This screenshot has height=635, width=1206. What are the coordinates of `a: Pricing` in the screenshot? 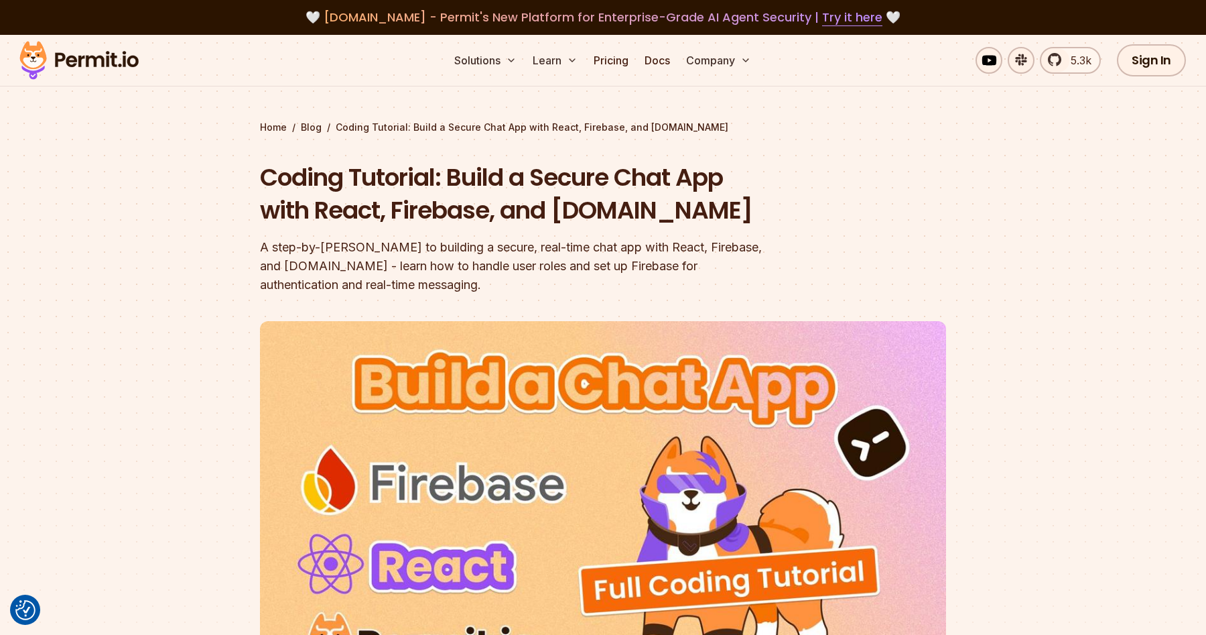 It's located at (611, 60).